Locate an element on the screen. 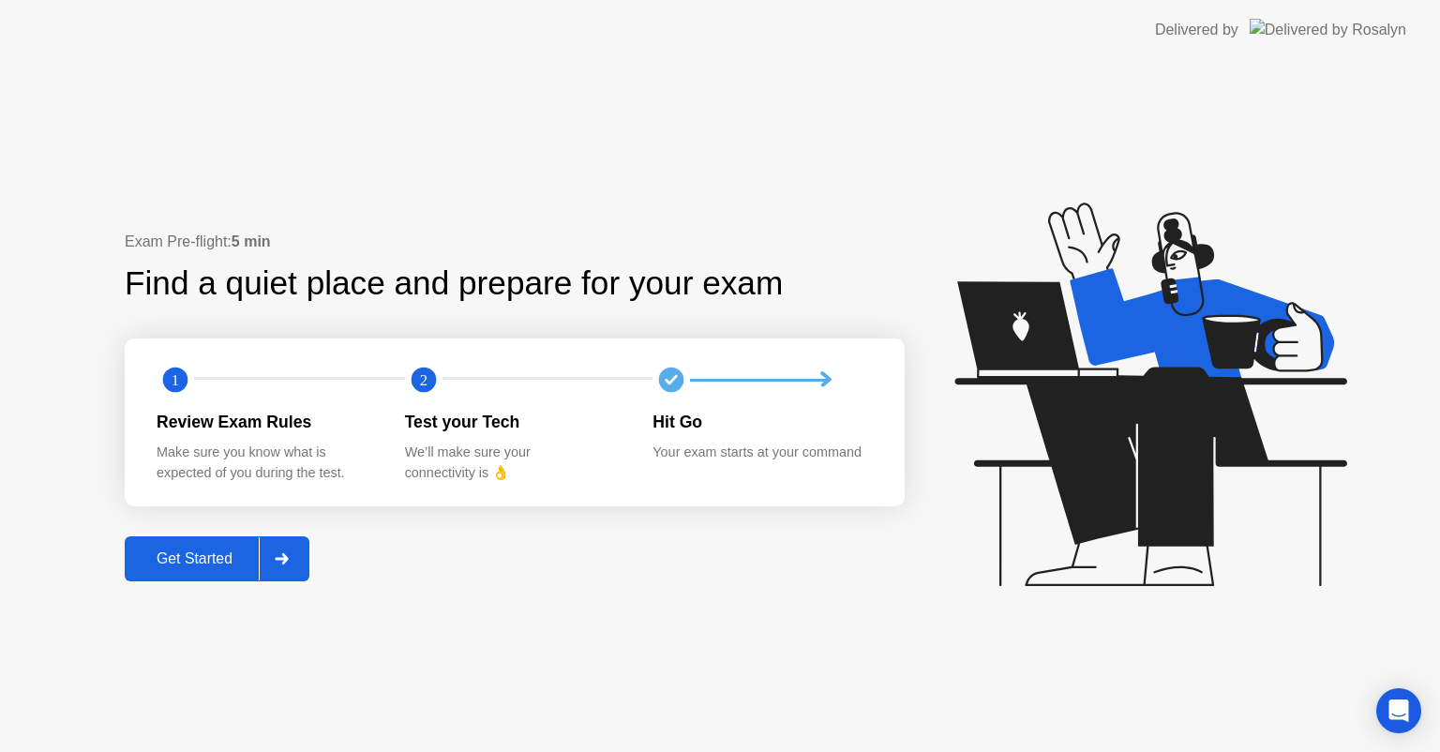  div: Exam Pre-flight: is located at coordinates (515, 242).